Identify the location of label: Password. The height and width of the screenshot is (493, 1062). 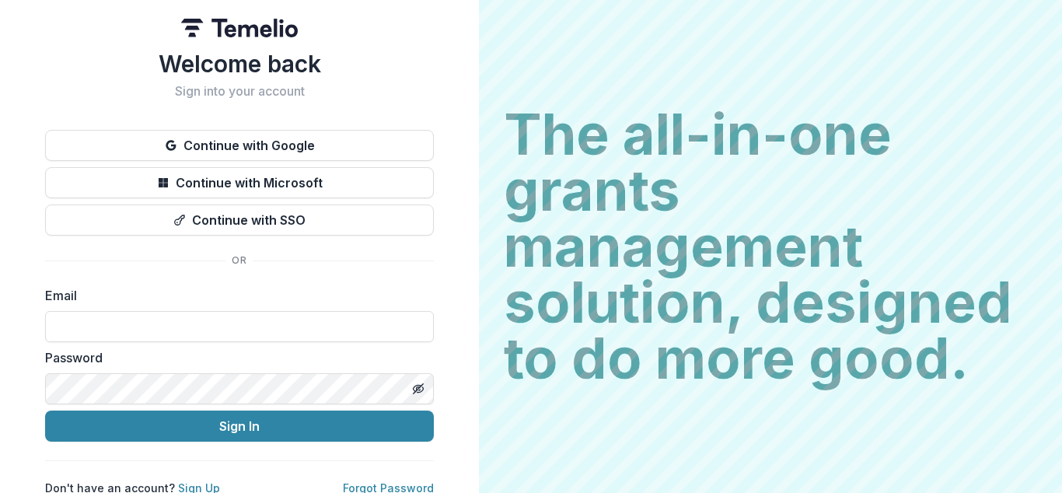
(235, 357).